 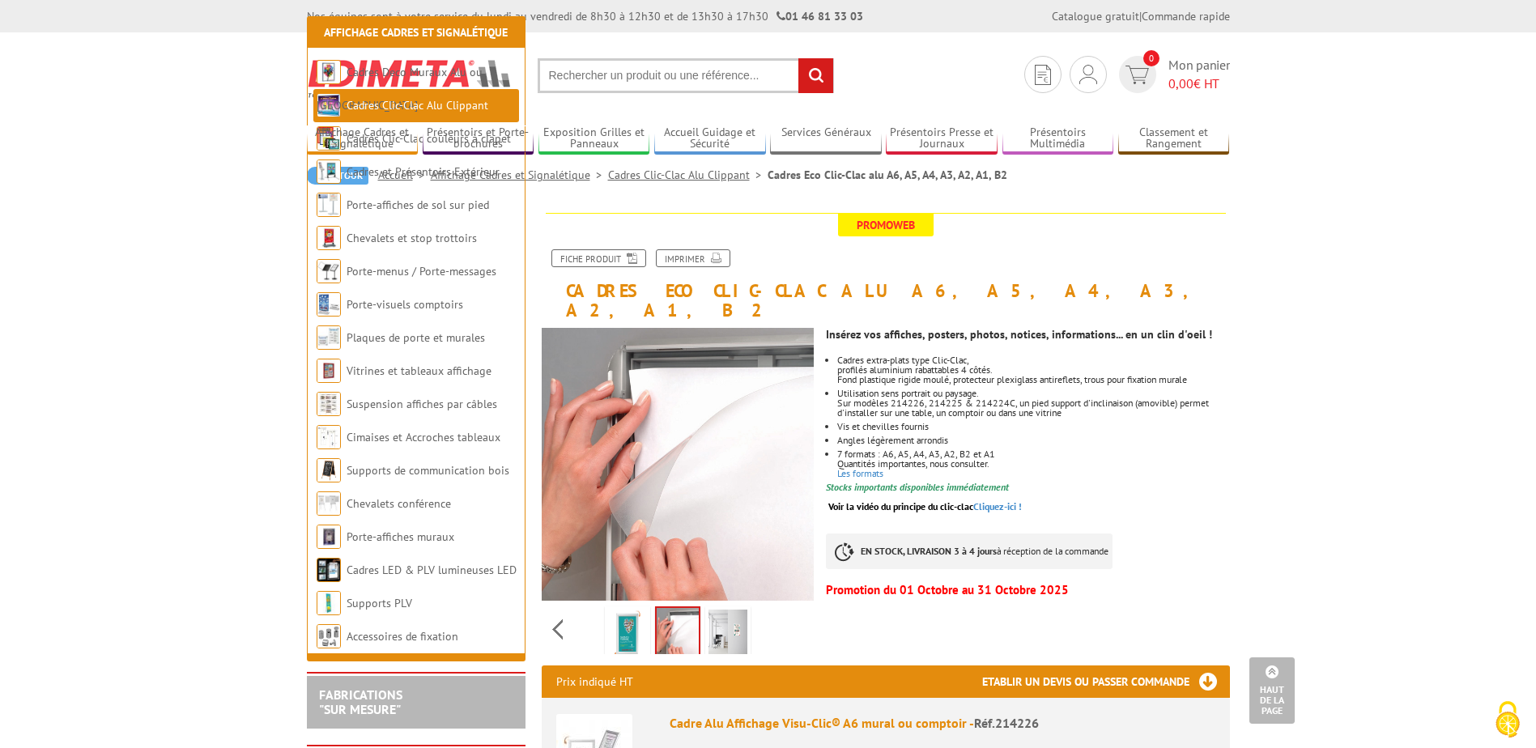 I want to click on a: Fiche produit, so click(x=599, y=258).